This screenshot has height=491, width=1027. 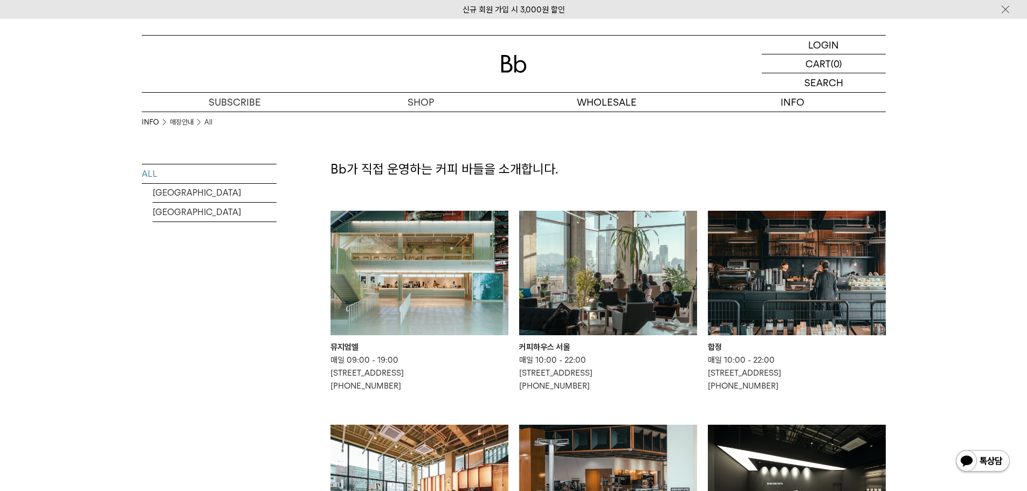 I want to click on p: Bb가 직접 운영하는 커피 바들을 소개합니다., so click(x=608, y=169).